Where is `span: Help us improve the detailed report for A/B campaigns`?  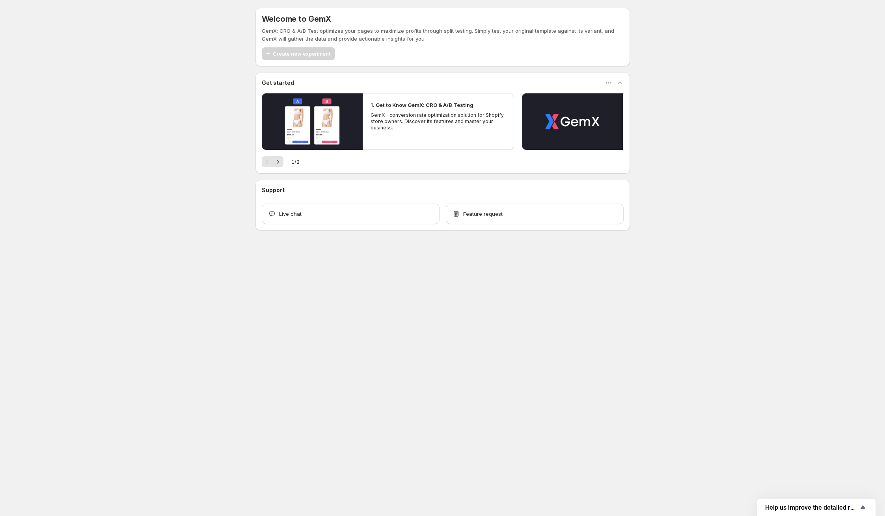
span: Help us improve the detailed report for A/B campaigns is located at coordinates (812, 507).